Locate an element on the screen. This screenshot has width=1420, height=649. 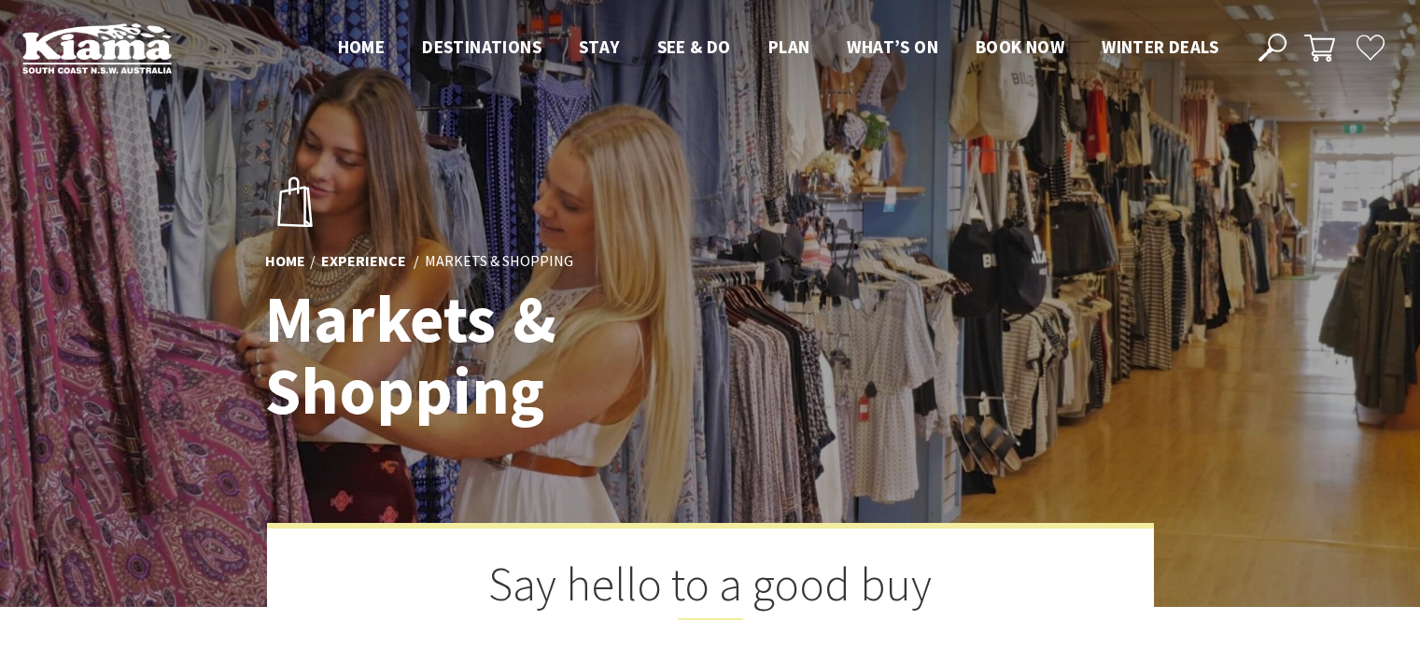
span: Destinations is located at coordinates (482, 47).